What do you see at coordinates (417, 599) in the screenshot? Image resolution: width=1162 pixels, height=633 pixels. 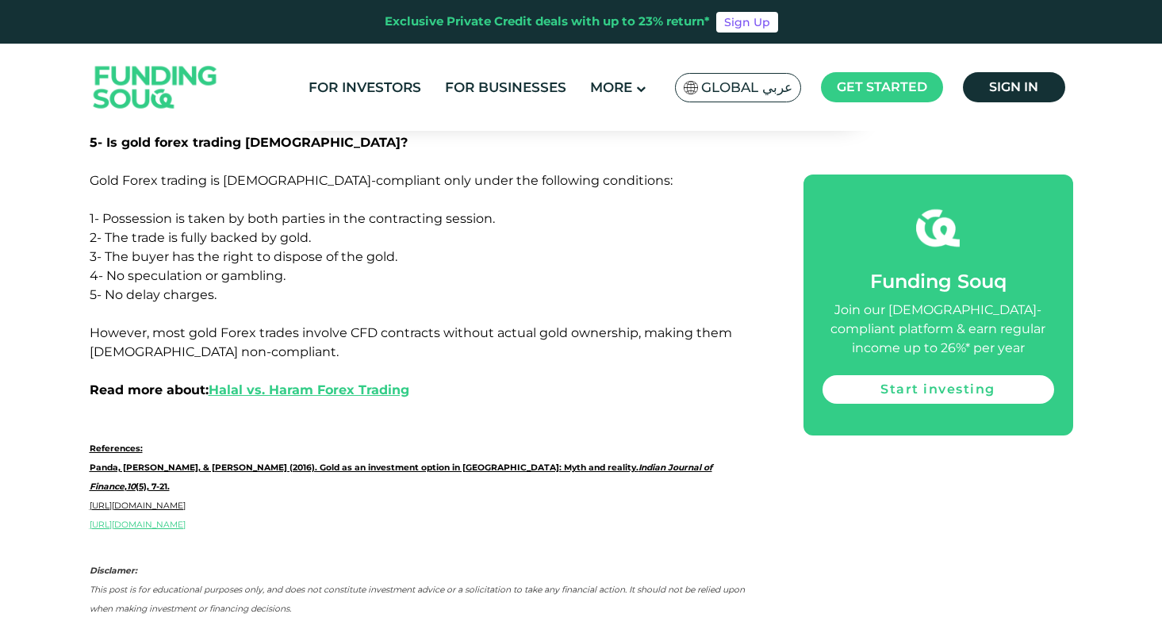 I see `em: This post is for educational purposes only, and does not constitute investment advice or a solici...` at bounding box center [417, 599].